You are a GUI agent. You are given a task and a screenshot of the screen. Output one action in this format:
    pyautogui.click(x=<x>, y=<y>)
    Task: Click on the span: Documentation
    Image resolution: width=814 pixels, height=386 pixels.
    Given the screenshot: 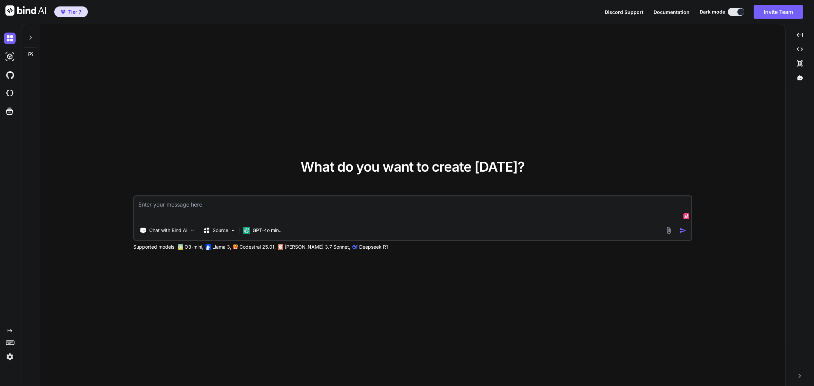 What is the action you would take?
    pyautogui.click(x=672, y=12)
    